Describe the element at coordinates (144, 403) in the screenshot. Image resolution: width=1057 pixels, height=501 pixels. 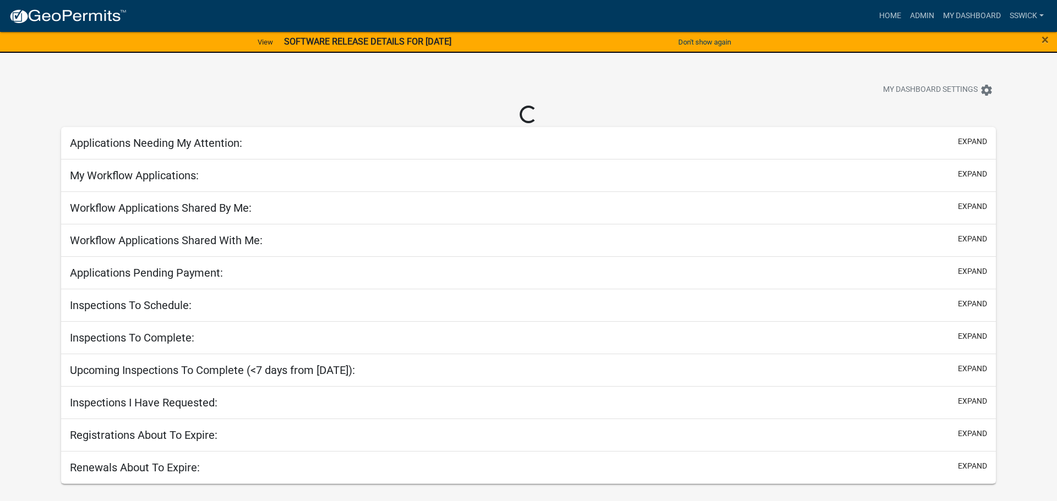
I see `h5: Inspections I Have Requested:` at that location.